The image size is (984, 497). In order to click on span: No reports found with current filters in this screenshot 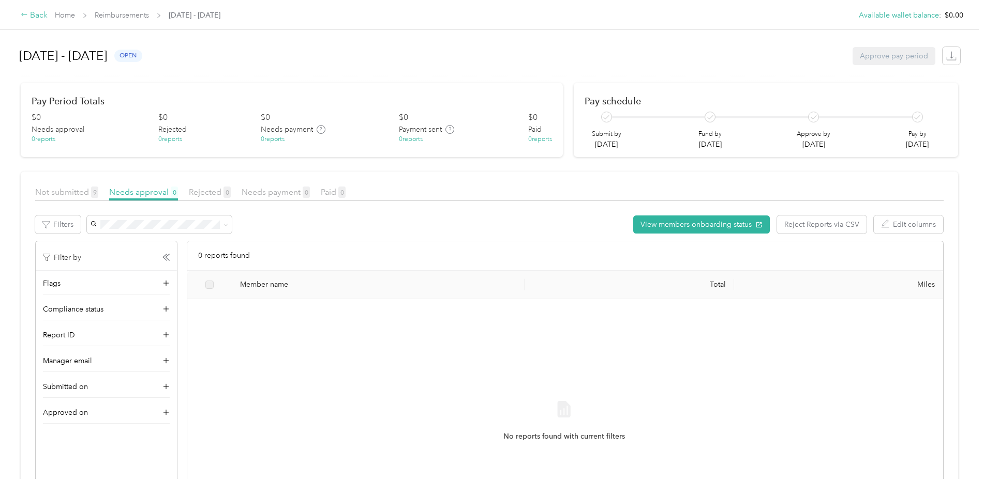, I will do `click(564, 437)`.